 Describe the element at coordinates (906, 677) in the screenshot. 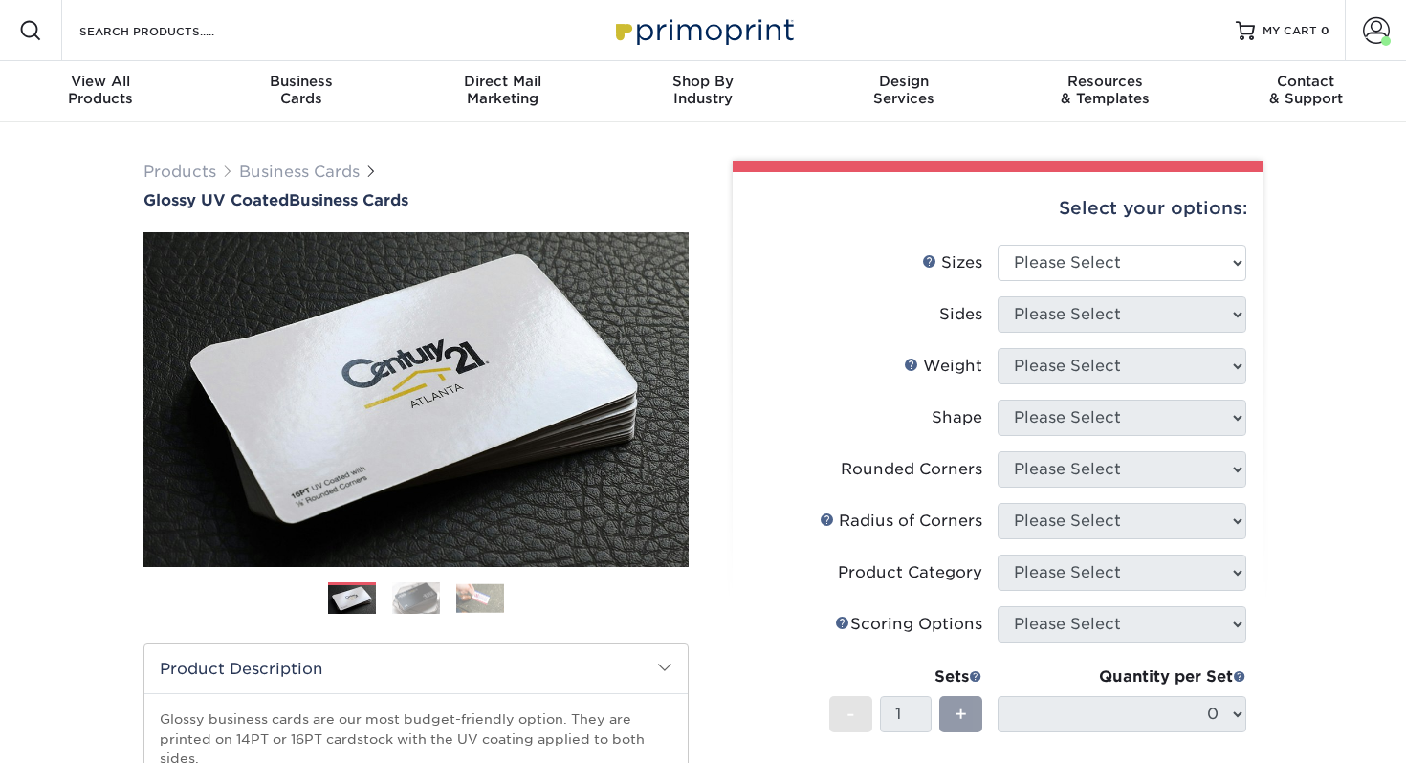

I see `div: Sets` at that location.